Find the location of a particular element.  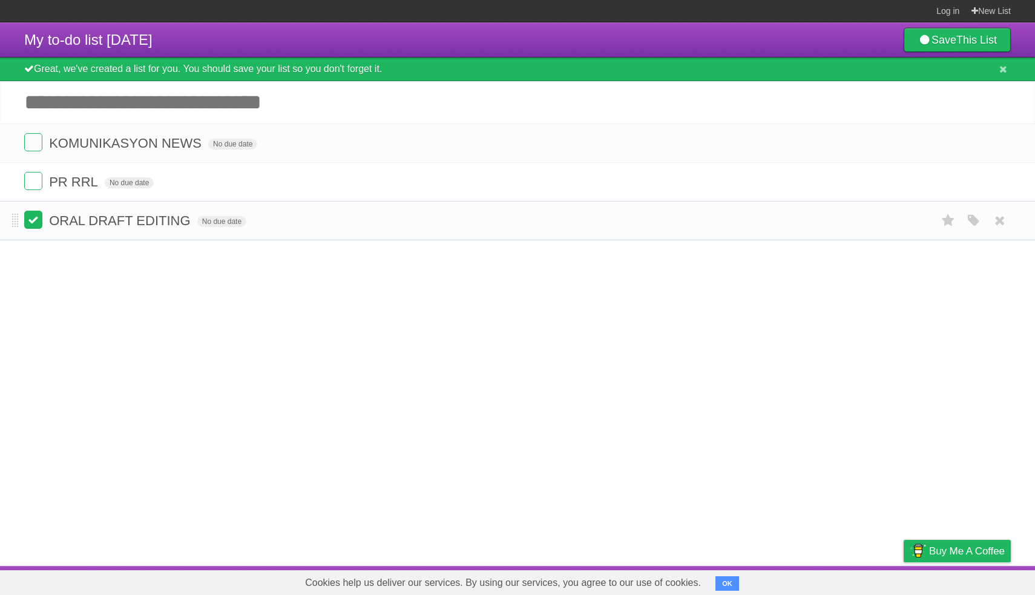

span: Buy me a coffee is located at coordinates (967, 551).